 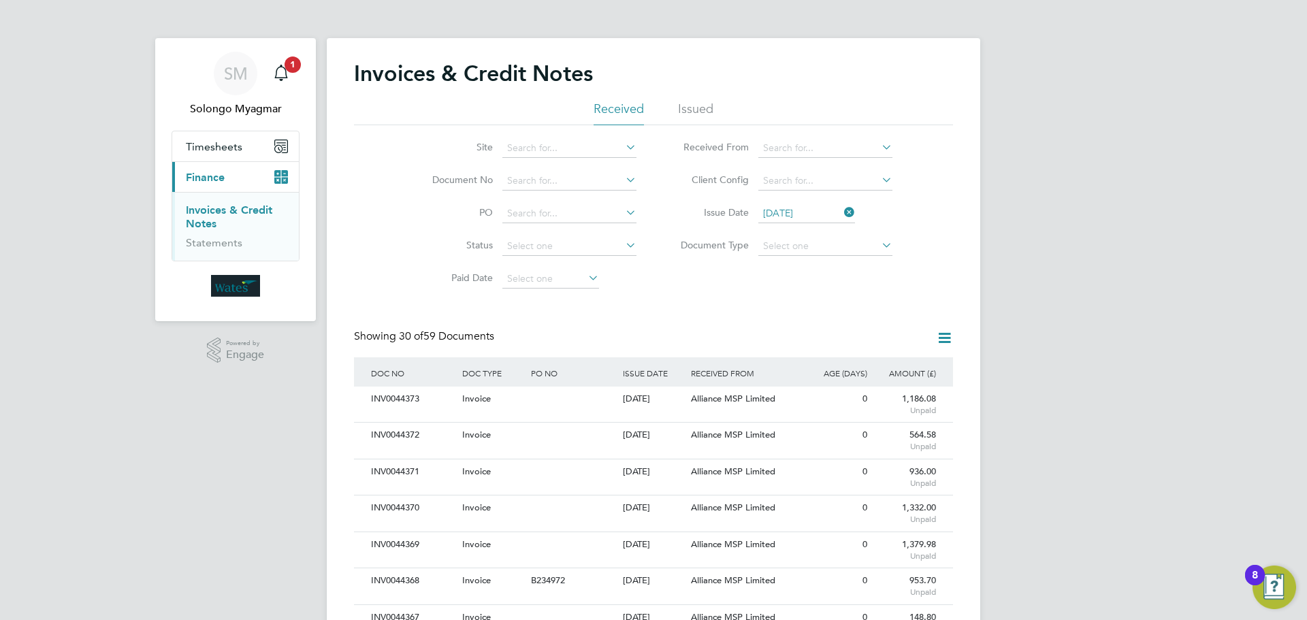 I want to click on label: Paid Date, so click(x=453, y=278).